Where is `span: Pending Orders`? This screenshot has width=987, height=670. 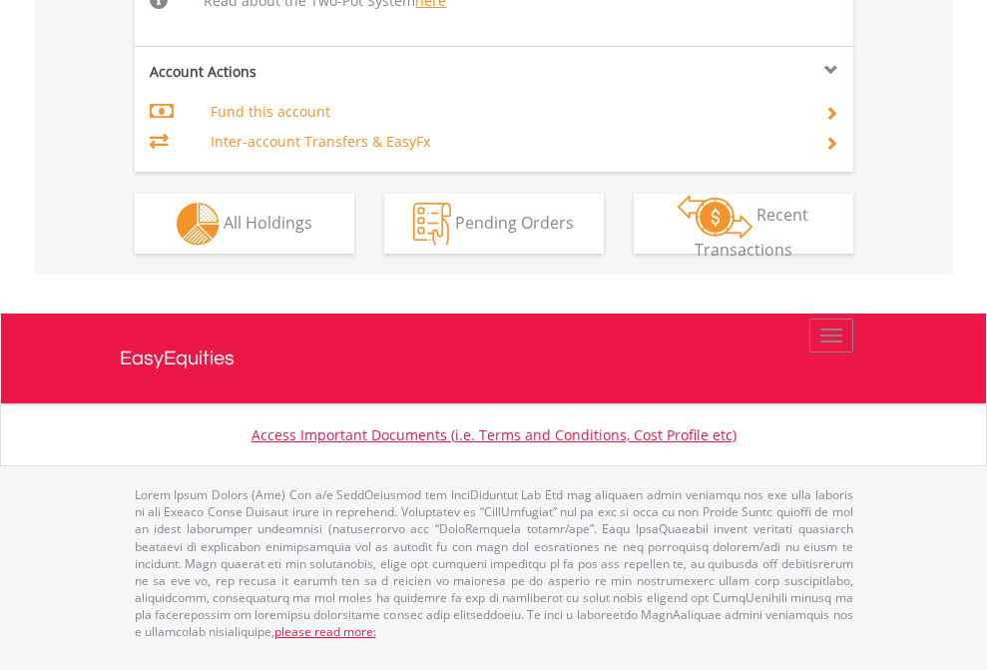 span: Pending Orders is located at coordinates (514, 222).